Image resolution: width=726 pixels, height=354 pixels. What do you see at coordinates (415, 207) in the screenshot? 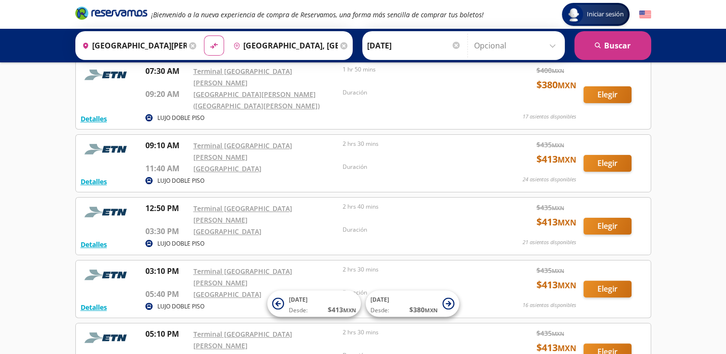
I see `p: 2 hrs 40 mins` at bounding box center [415, 207].